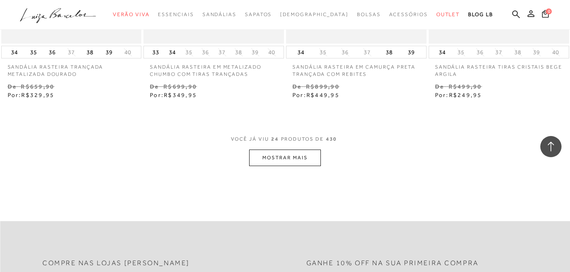  What do you see at coordinates (71, 68) in the screenshot?
I see `a: SANDÁLIA RASTEIRA TRANÇADA METALIZADA DOURADO` at bounding box center [71, 68].